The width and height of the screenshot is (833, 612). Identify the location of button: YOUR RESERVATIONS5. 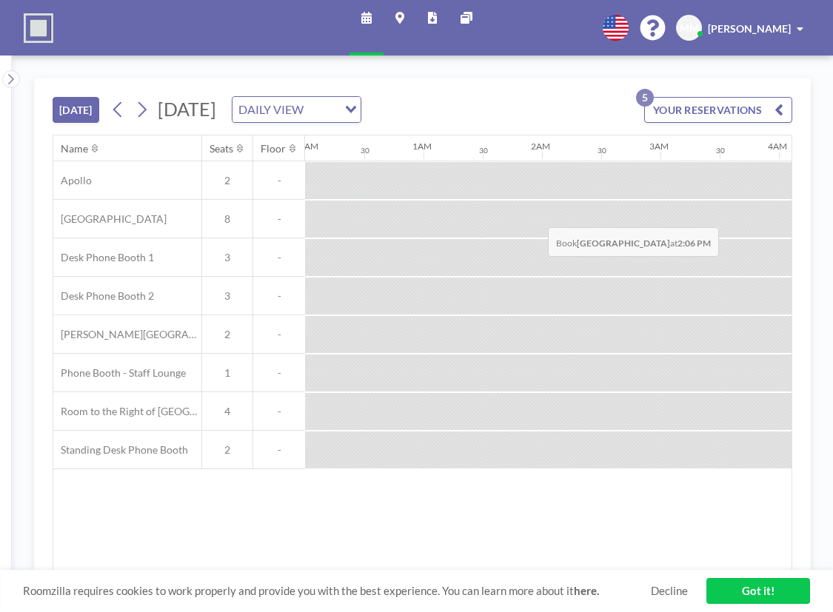
(718, 110).